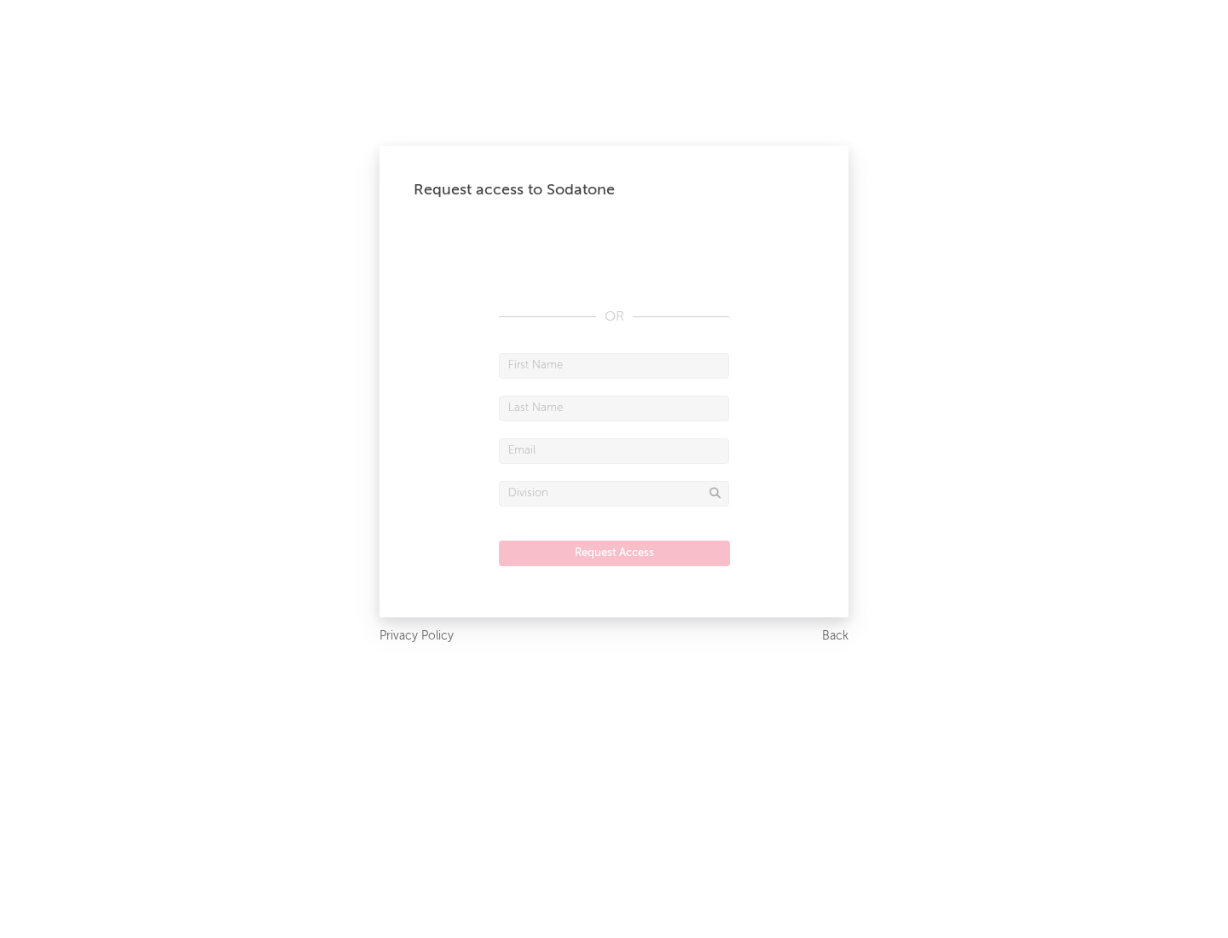  I want to click on div: OR, so click(614, 317).